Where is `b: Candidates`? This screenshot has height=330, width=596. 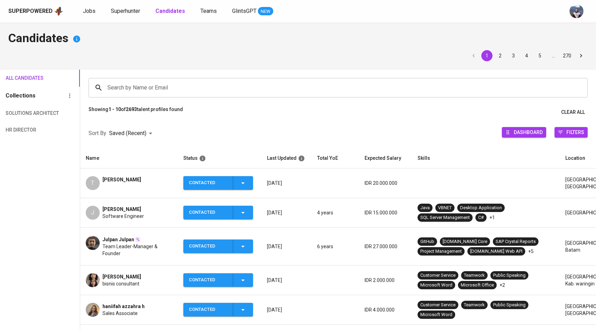 b: Candidates is located at coordinates (170, 11).